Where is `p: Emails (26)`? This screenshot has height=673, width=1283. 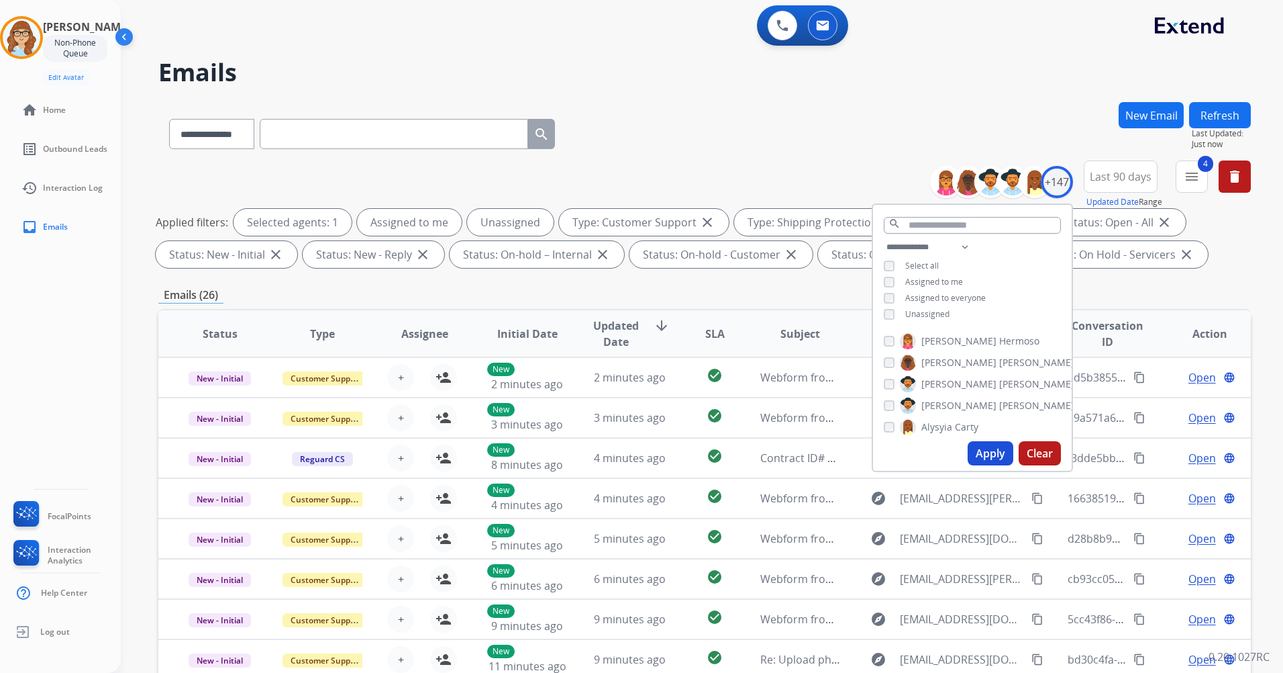 p: Emails (26) is located at coordinates (191, 295).